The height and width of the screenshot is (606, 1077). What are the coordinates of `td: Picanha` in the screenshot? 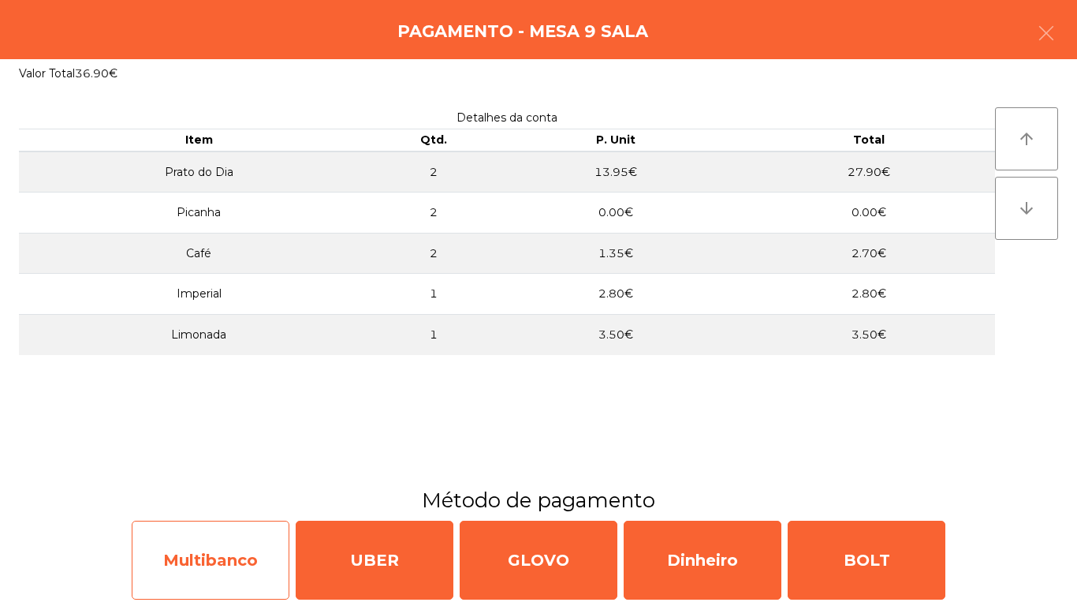 It's located at (199, 213).